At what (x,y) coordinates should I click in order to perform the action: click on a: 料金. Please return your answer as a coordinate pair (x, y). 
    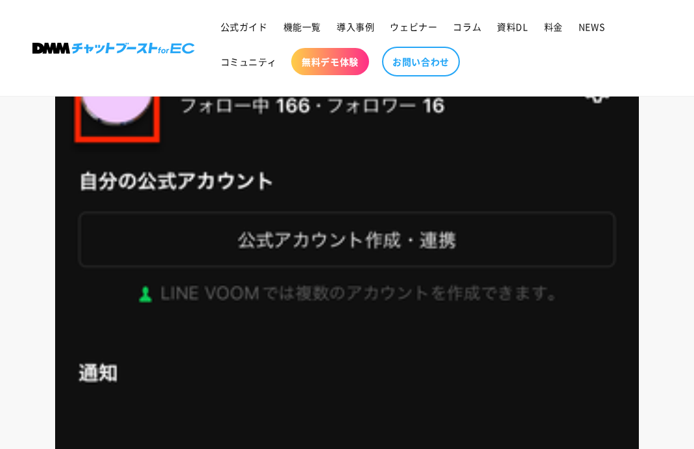
    Looking at the image, I should click on (553, 27).